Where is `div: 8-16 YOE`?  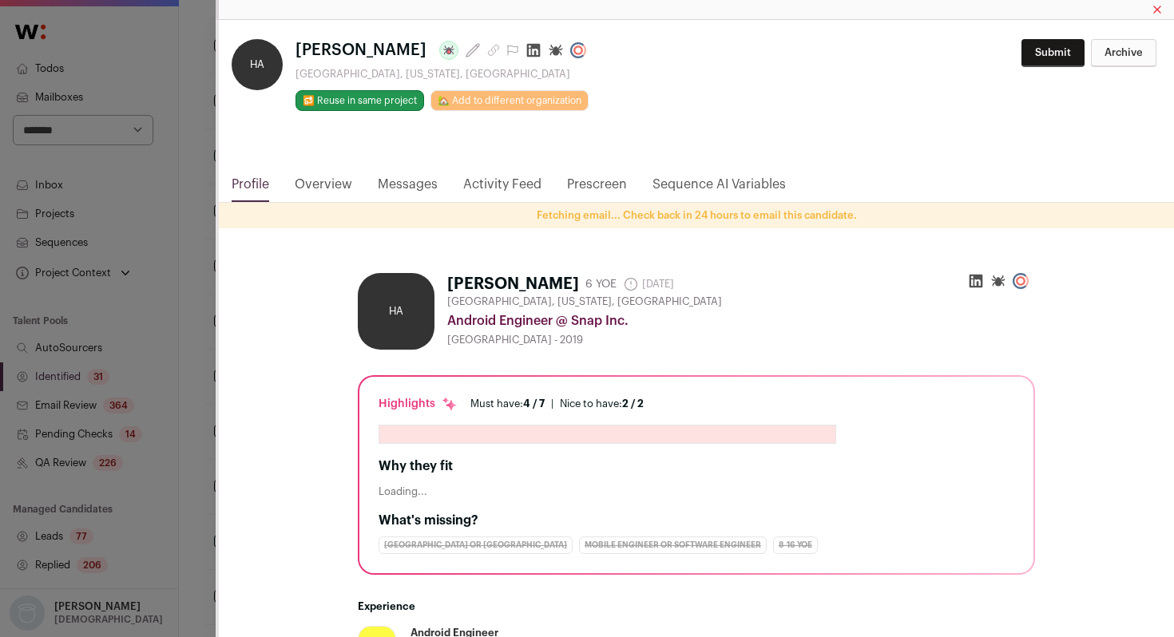
div: 8-16 YOE is located at coordinates (795, 545).